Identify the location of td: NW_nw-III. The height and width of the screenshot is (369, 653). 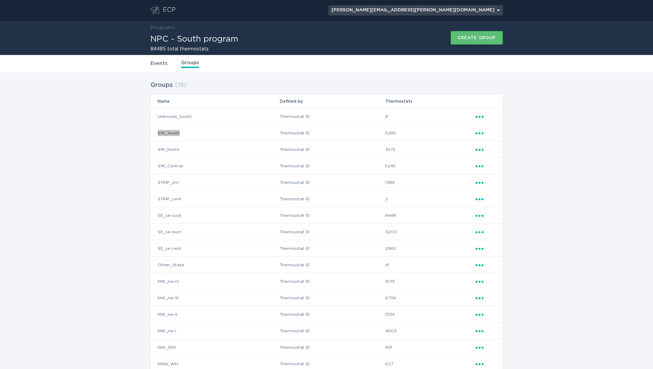
(215, 298).